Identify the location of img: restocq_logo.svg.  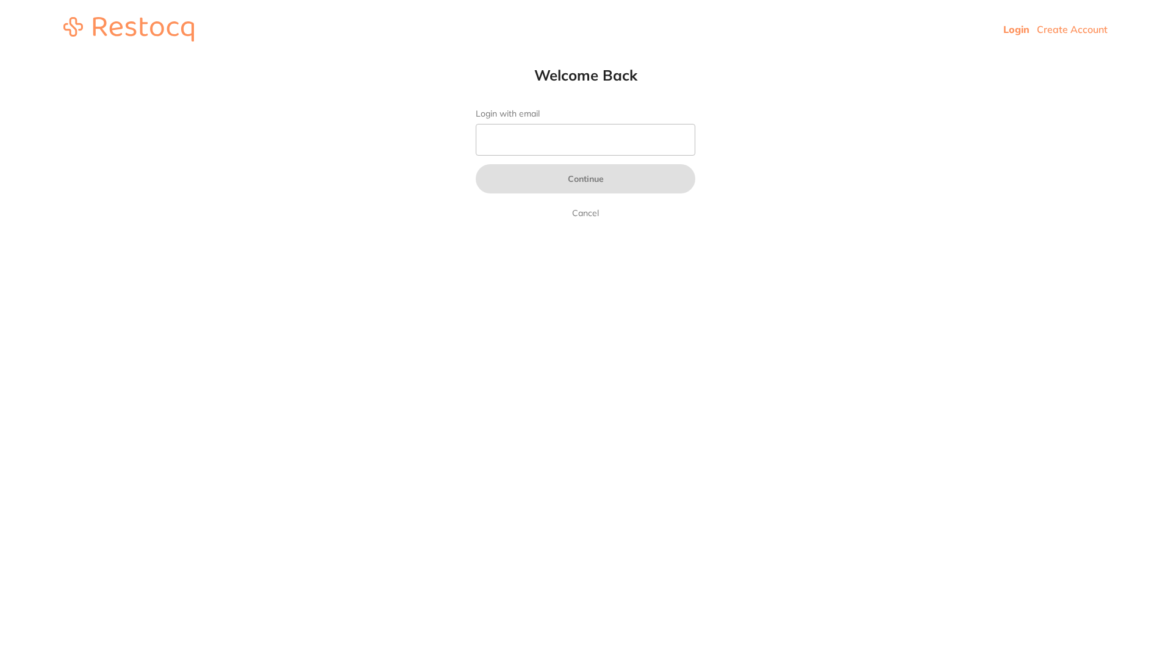
(129, 29).